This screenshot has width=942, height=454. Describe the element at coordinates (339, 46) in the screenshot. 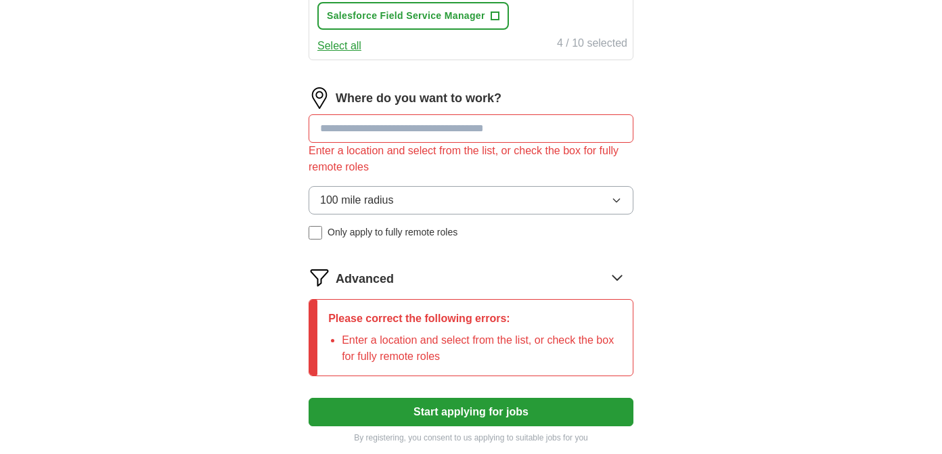

I see `button: Select all` at that location.